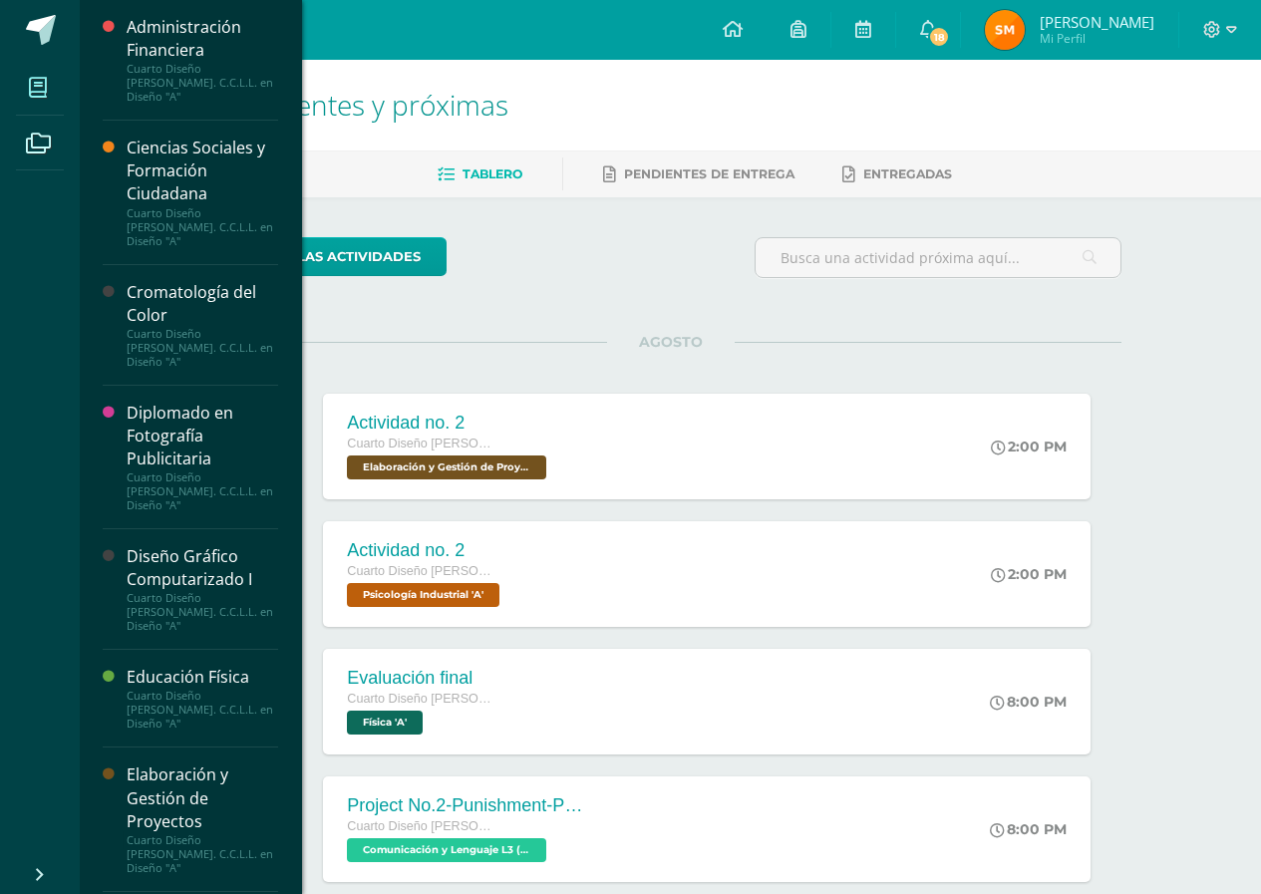  Describe the element at coordinates (709, 174) in the screenshot. I see `span: Pendientes de entrega` at that location.